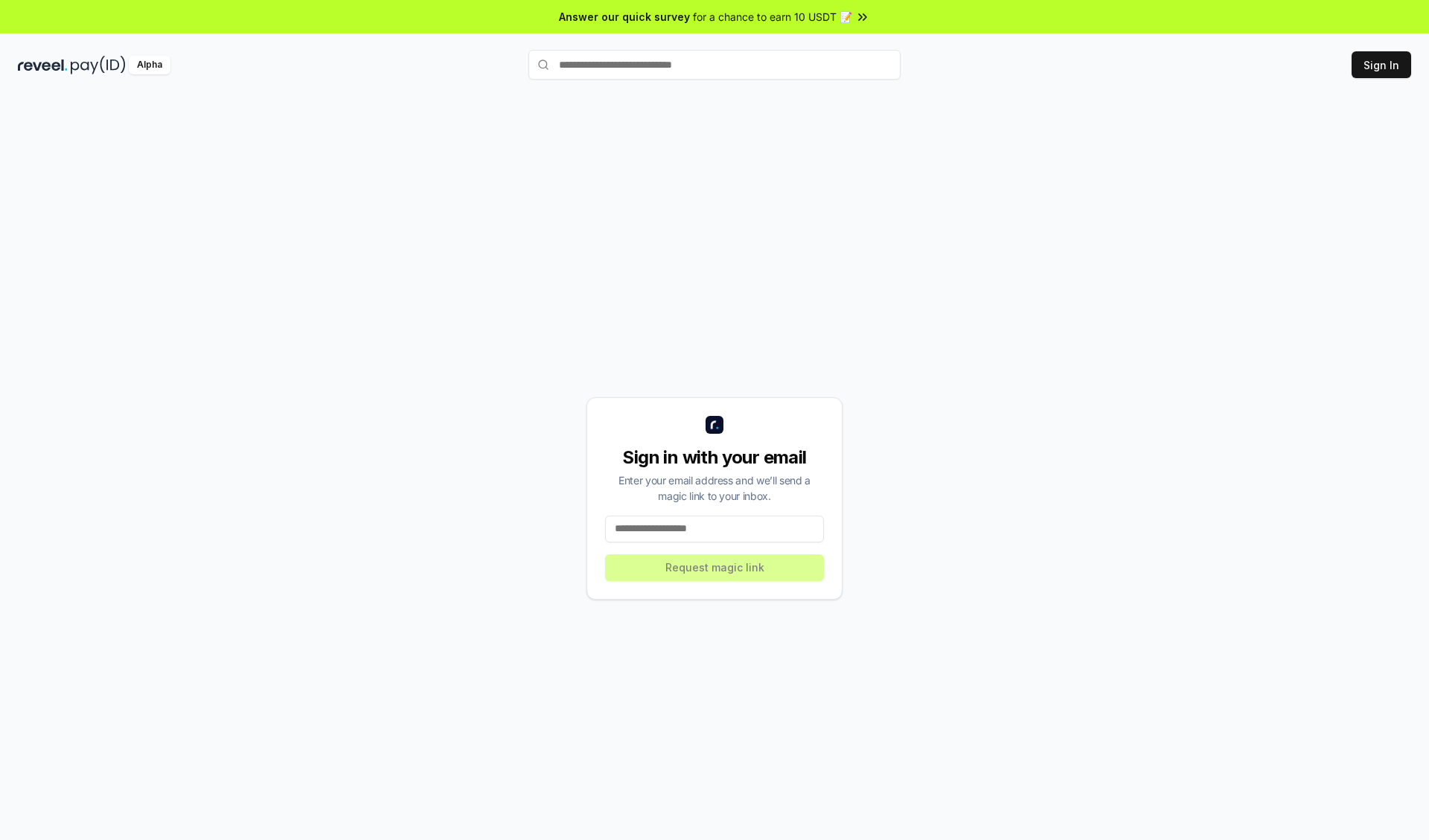  Describe the element at coordinates (624, 16) in the screenshot. I see `span: Answer our quick survey` at that location.